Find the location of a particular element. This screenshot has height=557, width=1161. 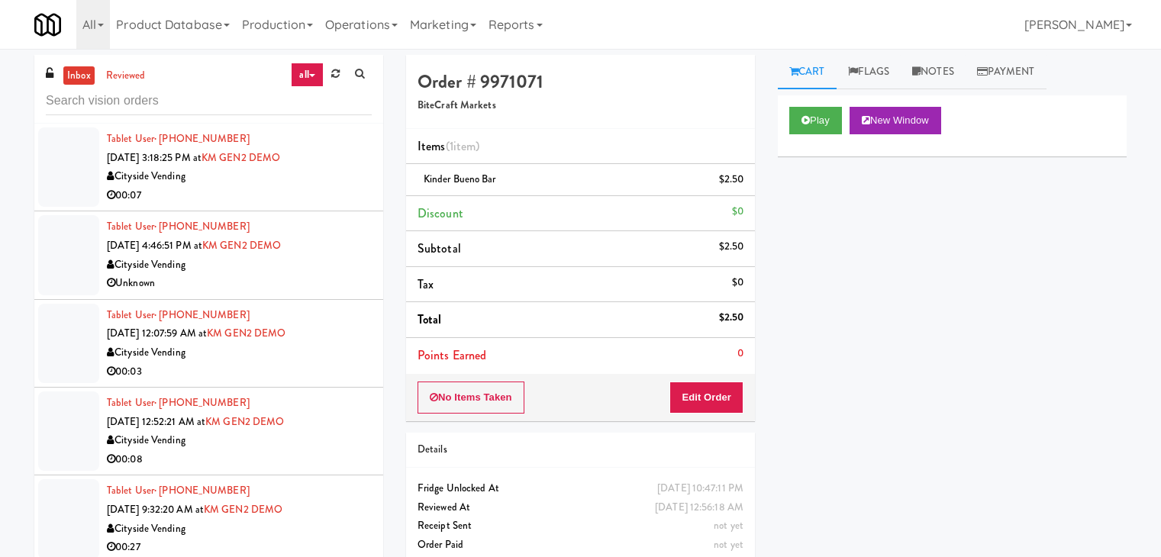

h4: Order # 9971071 is located at coordinates (580, 82).